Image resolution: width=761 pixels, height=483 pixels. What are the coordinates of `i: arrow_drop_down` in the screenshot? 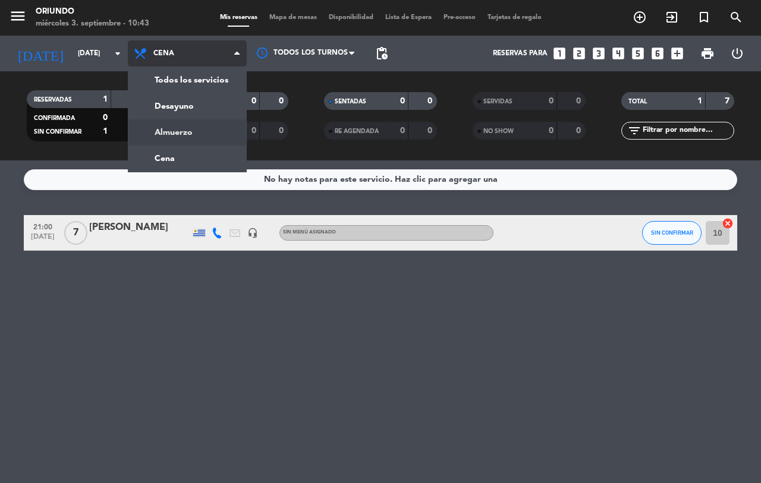 It's located at (118, 54).